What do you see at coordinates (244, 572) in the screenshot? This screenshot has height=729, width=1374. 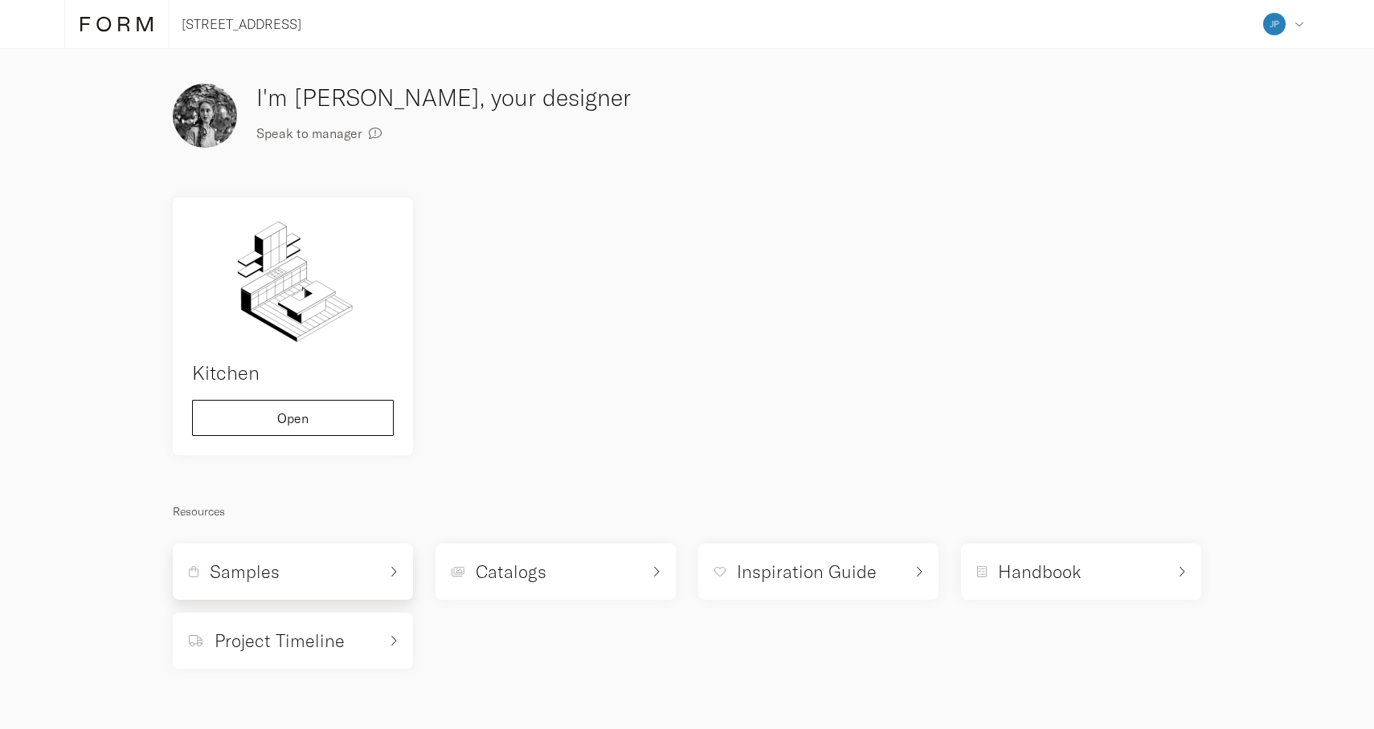 I see `h5: Samples` at bounding box center [244, 572].